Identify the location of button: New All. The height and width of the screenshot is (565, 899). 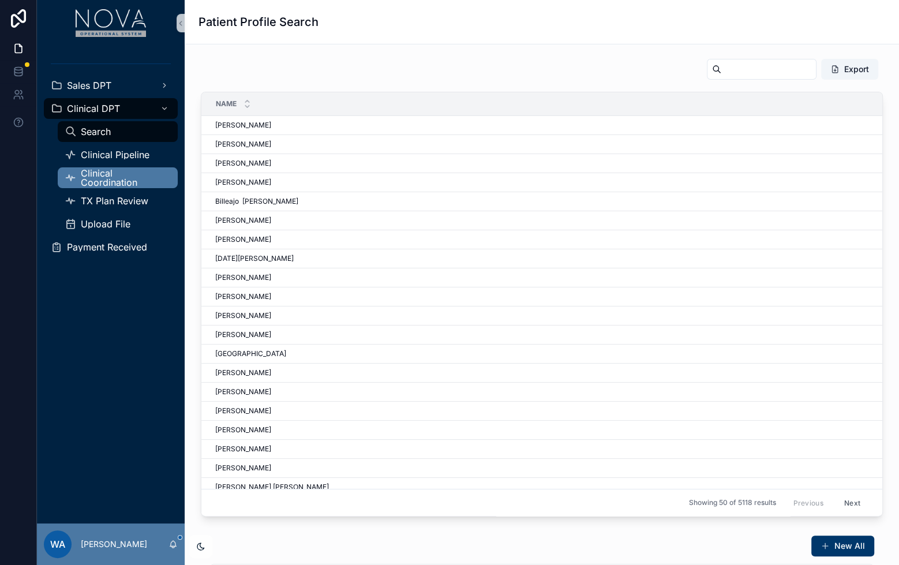
(843, 546).